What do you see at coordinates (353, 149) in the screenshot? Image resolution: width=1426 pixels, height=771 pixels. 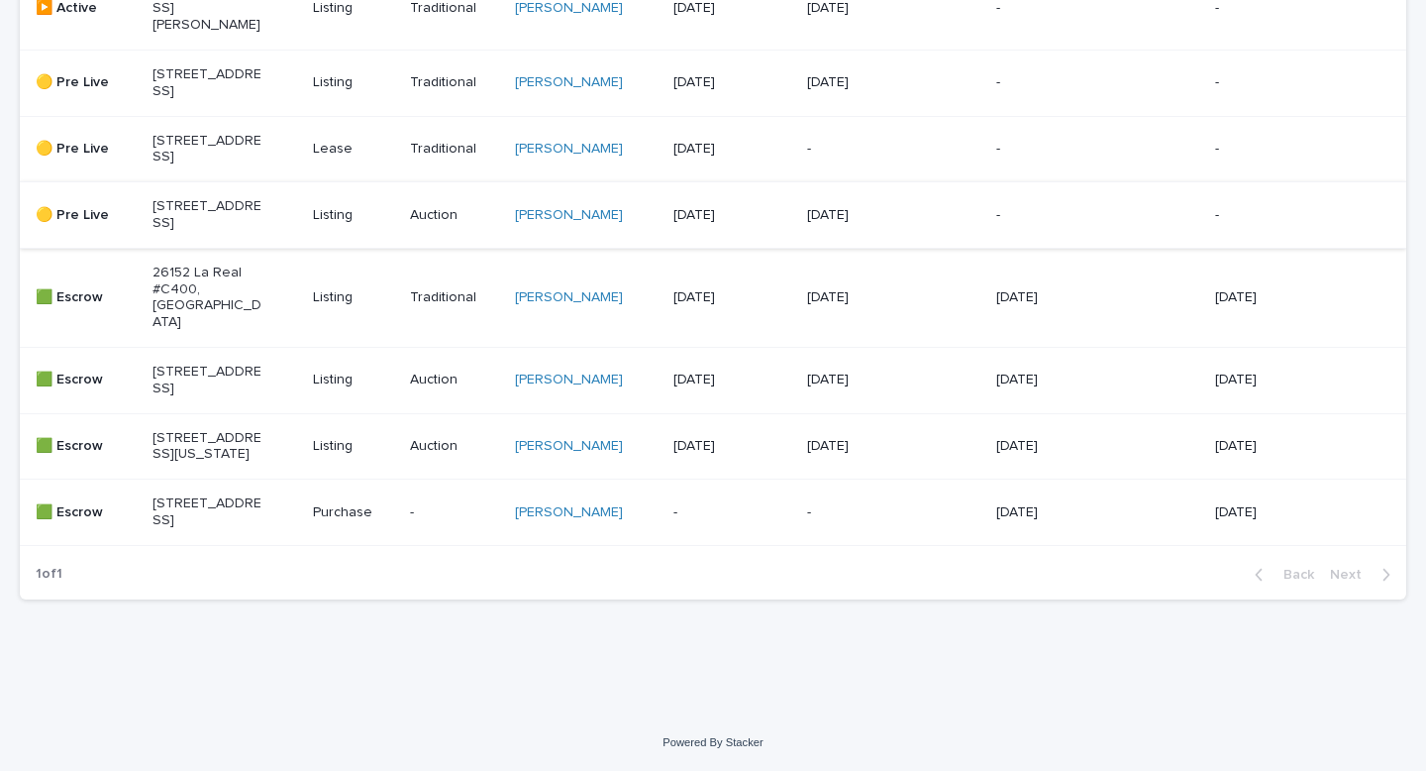 I see `p: Lease` at bounding box center [353, 149].